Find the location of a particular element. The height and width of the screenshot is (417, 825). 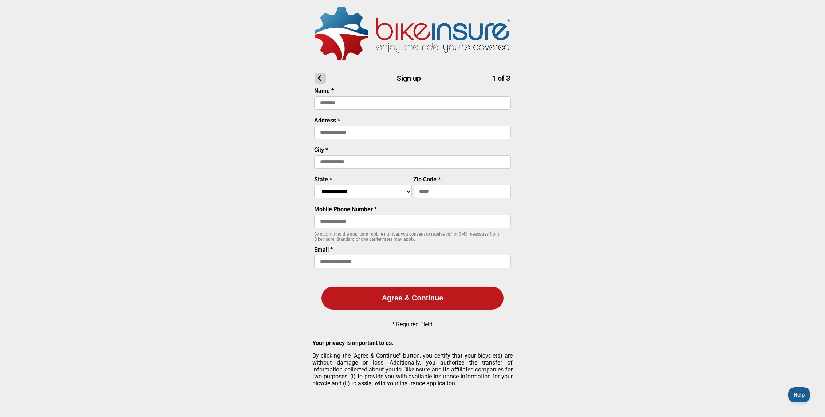

label: Address * is located at coordinates (327, 120).